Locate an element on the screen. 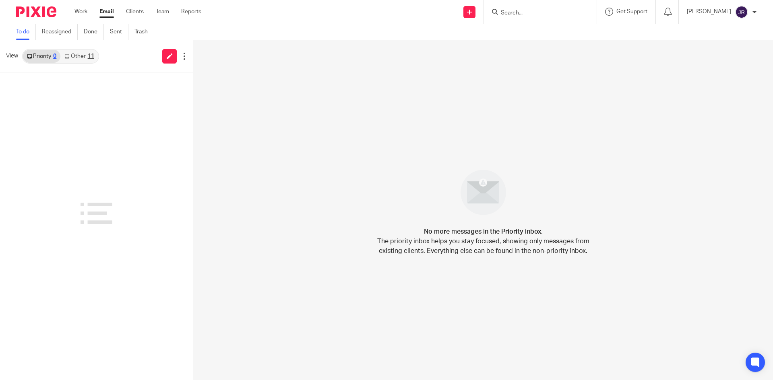 The width and height of the screenshot is (773, 380). h4: No more messages in the Priority inbox. is located at coordinates (483, 232).